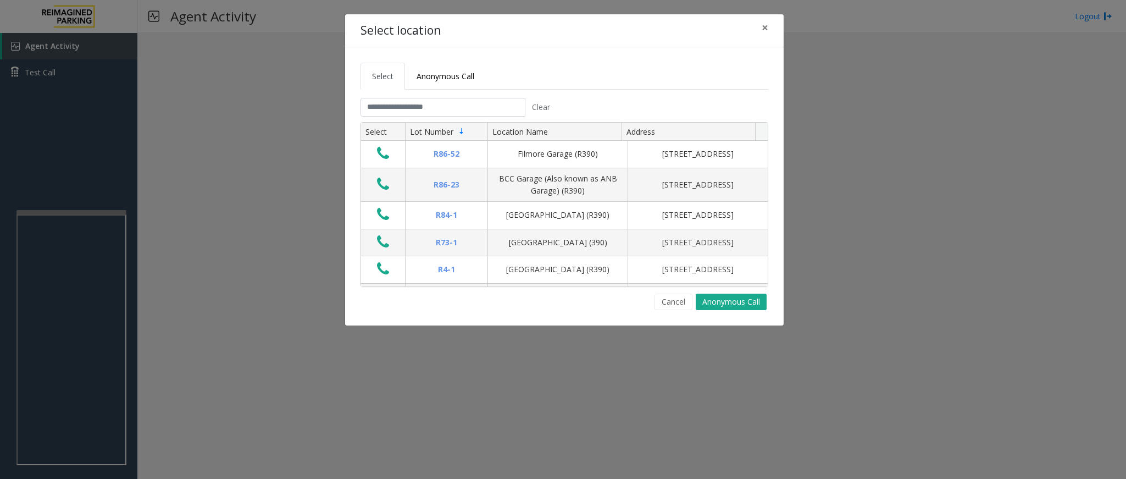 The height and width of the screenshot is (479, 1126). What do you see at coordinates (401, 31) in the screenshot?
I see `h4: Select location` at bounding box center [401, 31].